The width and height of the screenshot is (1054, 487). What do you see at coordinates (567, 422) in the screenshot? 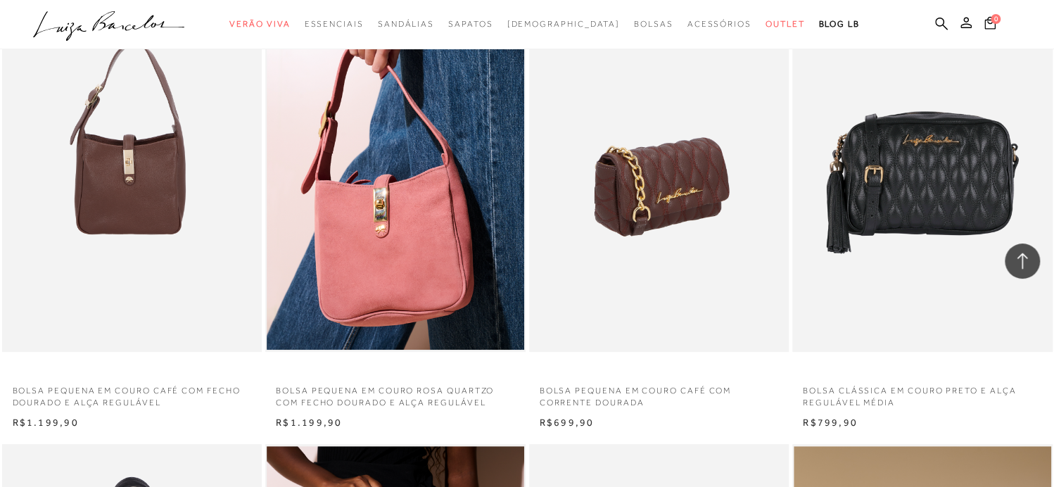
I see `span: R$699,90` at bounding box center [567, 422].